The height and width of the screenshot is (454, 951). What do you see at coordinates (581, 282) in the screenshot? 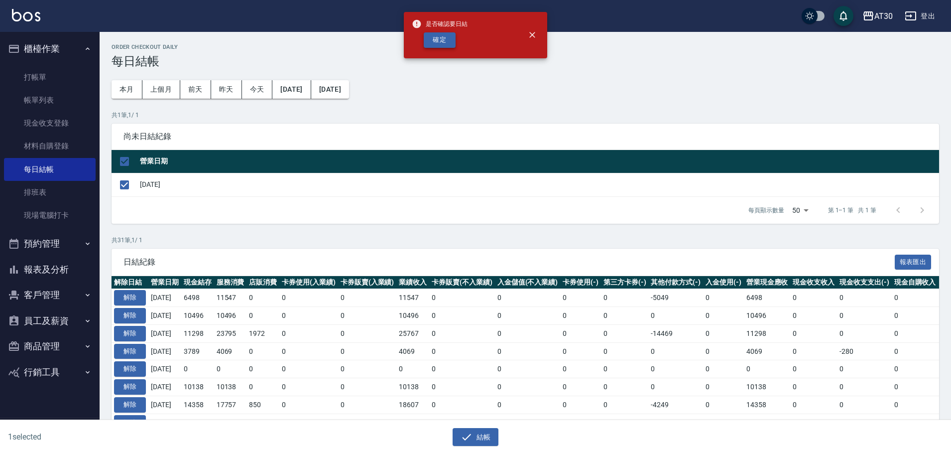
I see `th: 卡券使用(-)` at bounding box center [581, 282].